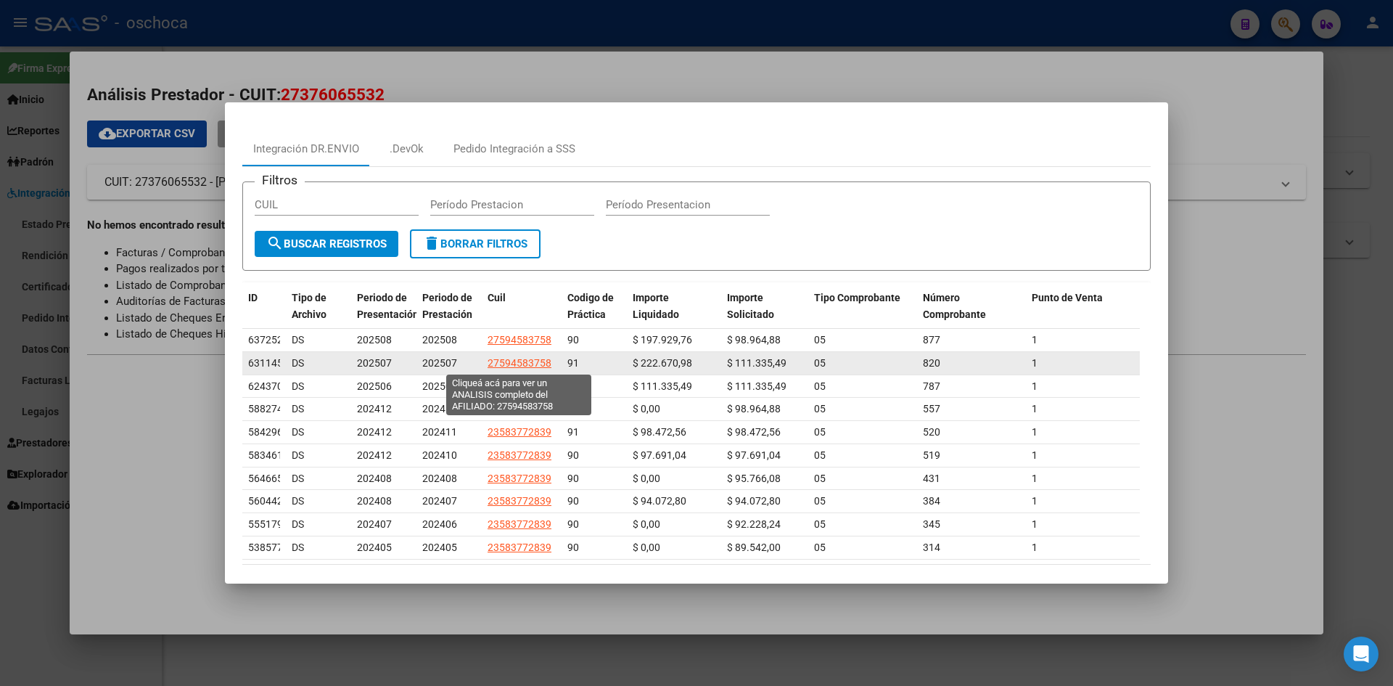 The width and height of the screenshot is (1393, 686). Describe the element at coordinates (663, 363) in the screenshot. I see `span: $ 222.670,98` at that location.